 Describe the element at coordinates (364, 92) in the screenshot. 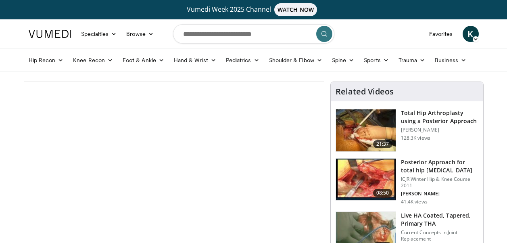

I see `h4: Related Videos` at that location.